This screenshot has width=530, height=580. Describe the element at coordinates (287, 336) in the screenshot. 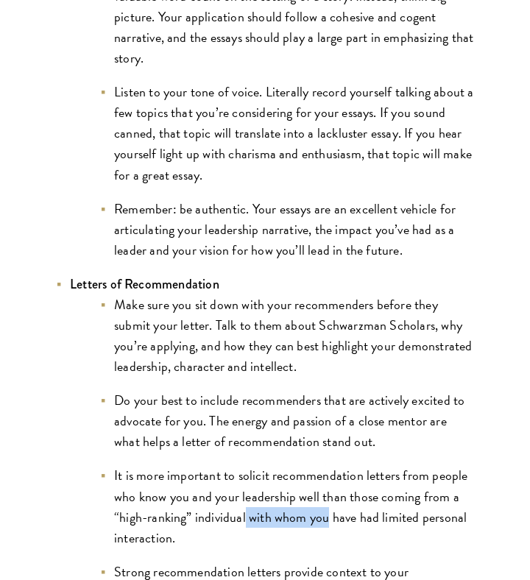

I see `li: Make sure you sit down with your recommenders before they submit your letter. Talk to them about ...` at that location.